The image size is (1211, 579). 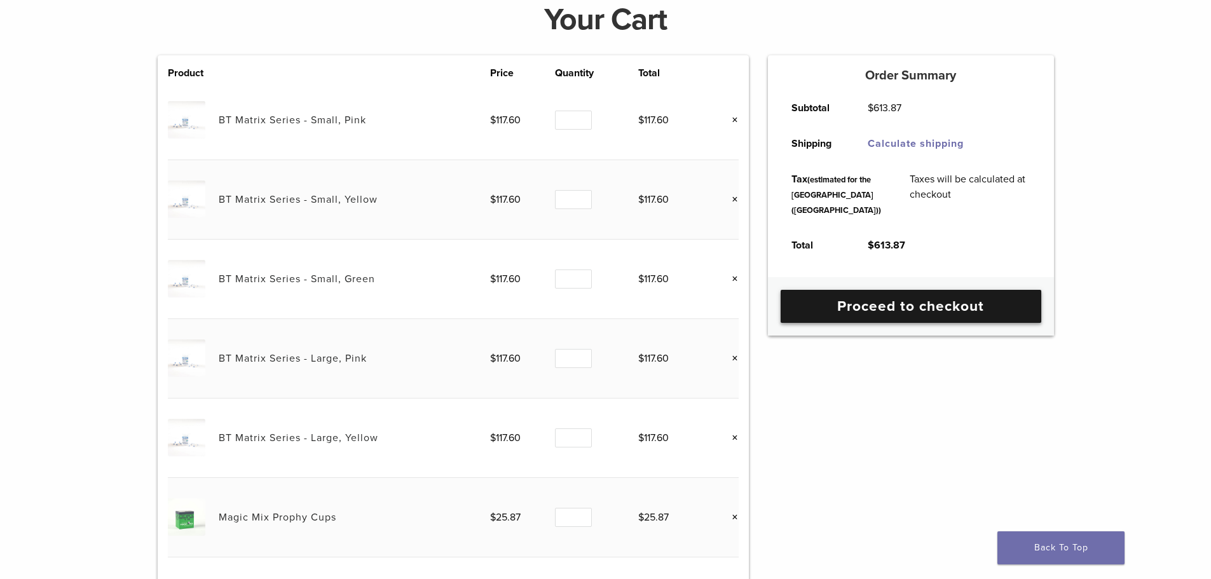 I want to click on th: Shipping, so click(x=816, y=144).